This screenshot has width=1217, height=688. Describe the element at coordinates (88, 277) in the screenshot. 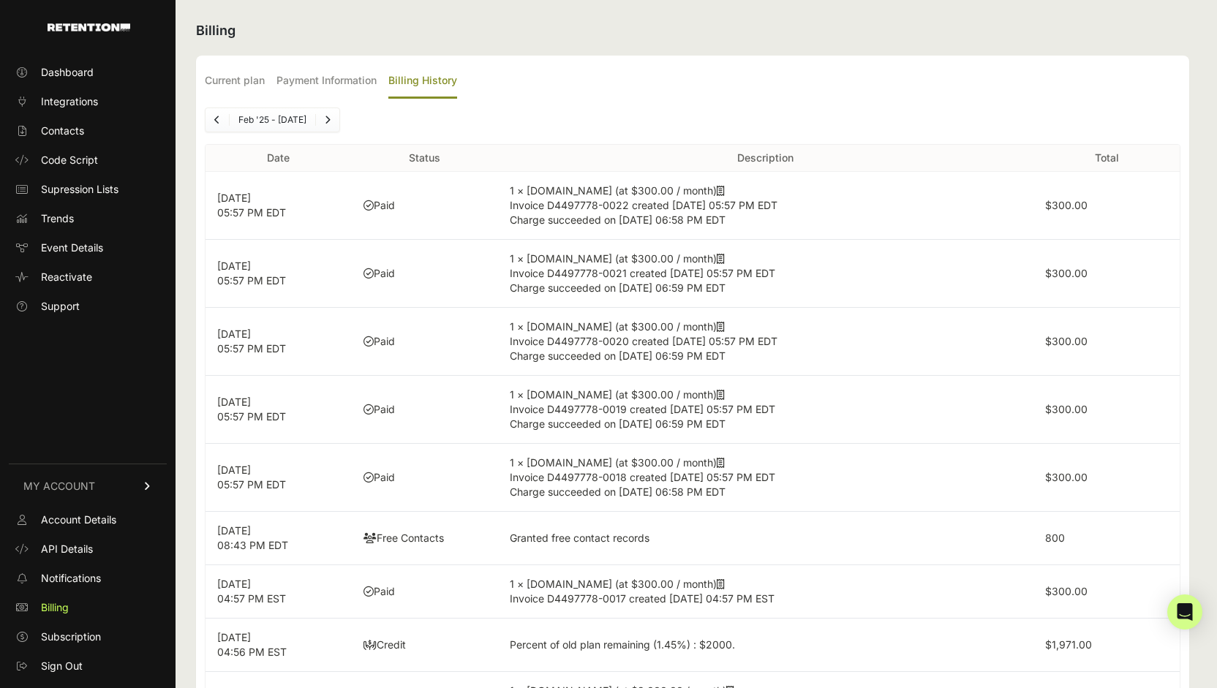

I see `a: Reactivate` at that location.